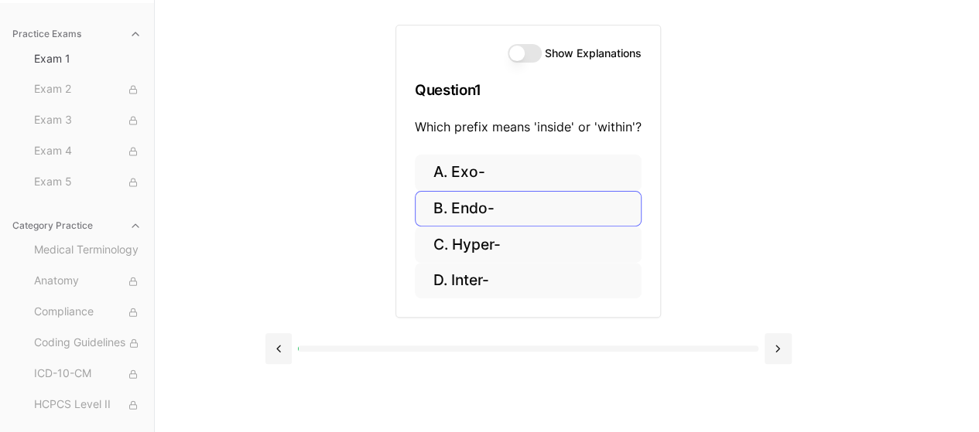  Describe the element at coordinates (77, 226) in the screenshot. I see `button: Category Practice` at that location.